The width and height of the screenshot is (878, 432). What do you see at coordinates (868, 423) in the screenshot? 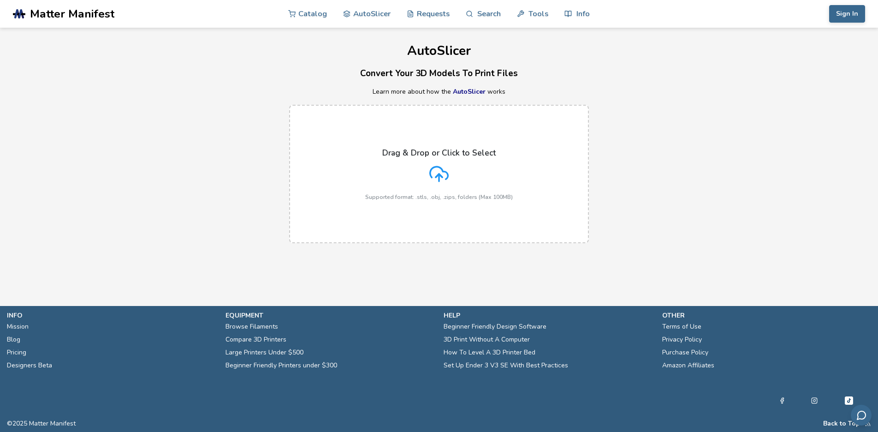
I see `a: RSS Feed` at bounding box center [868, 423].